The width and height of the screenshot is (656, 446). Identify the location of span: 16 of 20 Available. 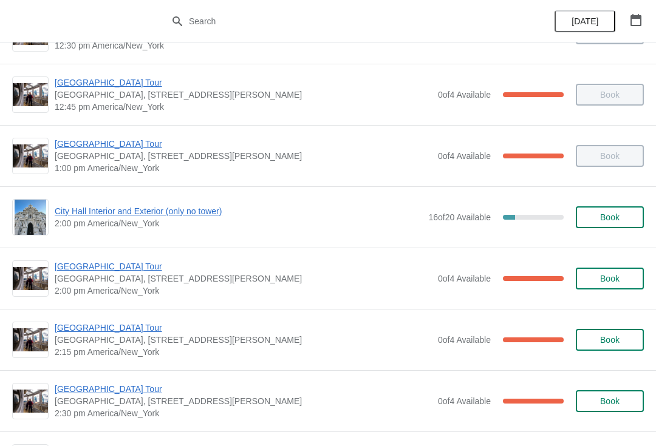
(459, 217).